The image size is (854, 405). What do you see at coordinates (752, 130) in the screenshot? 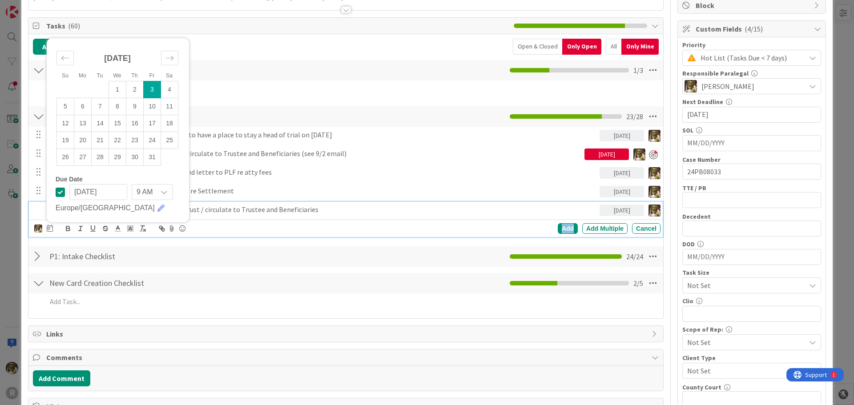
I see `div: SOL` at bounding box center [752, 130].